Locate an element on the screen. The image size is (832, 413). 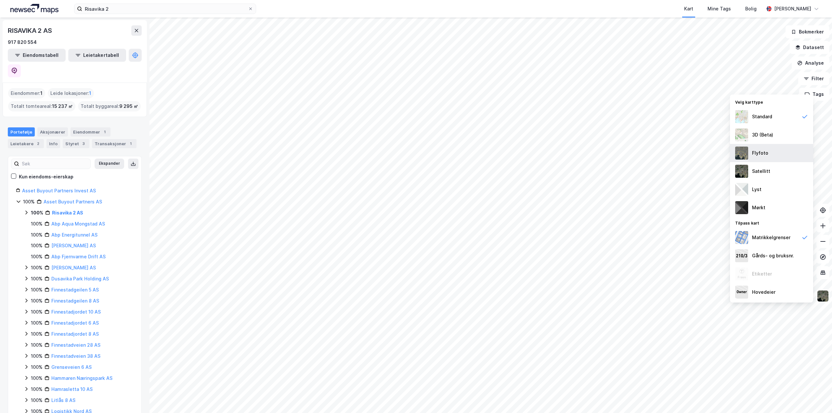
img: logo.a4113a55bc3d86da70a041830d287a7e.svg is located at coordinates (34, 9).